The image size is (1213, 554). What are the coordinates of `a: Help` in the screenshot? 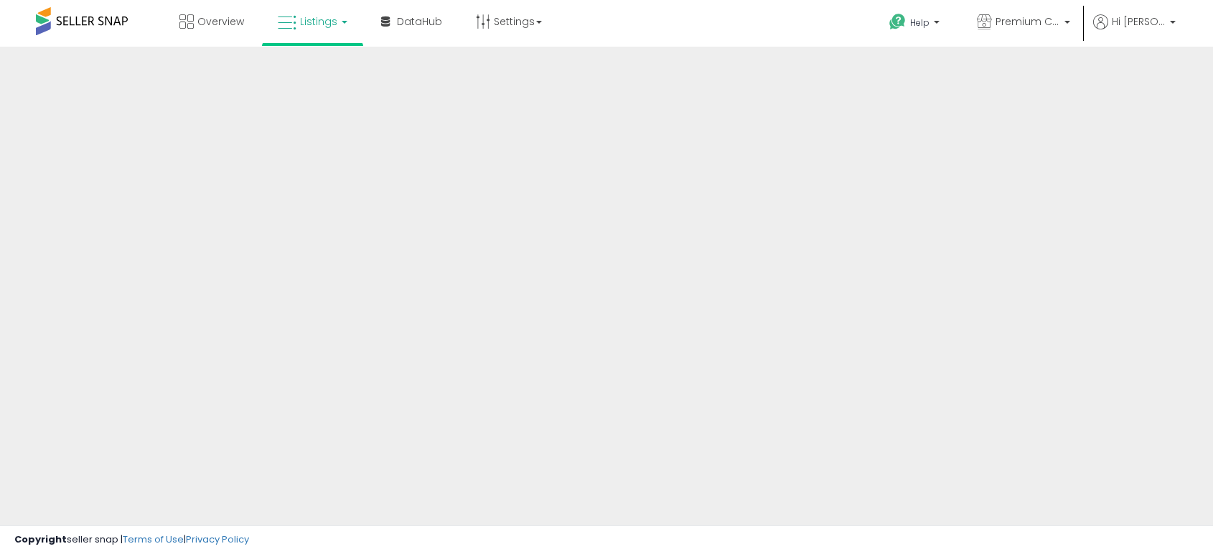 It's located at (916, 24).